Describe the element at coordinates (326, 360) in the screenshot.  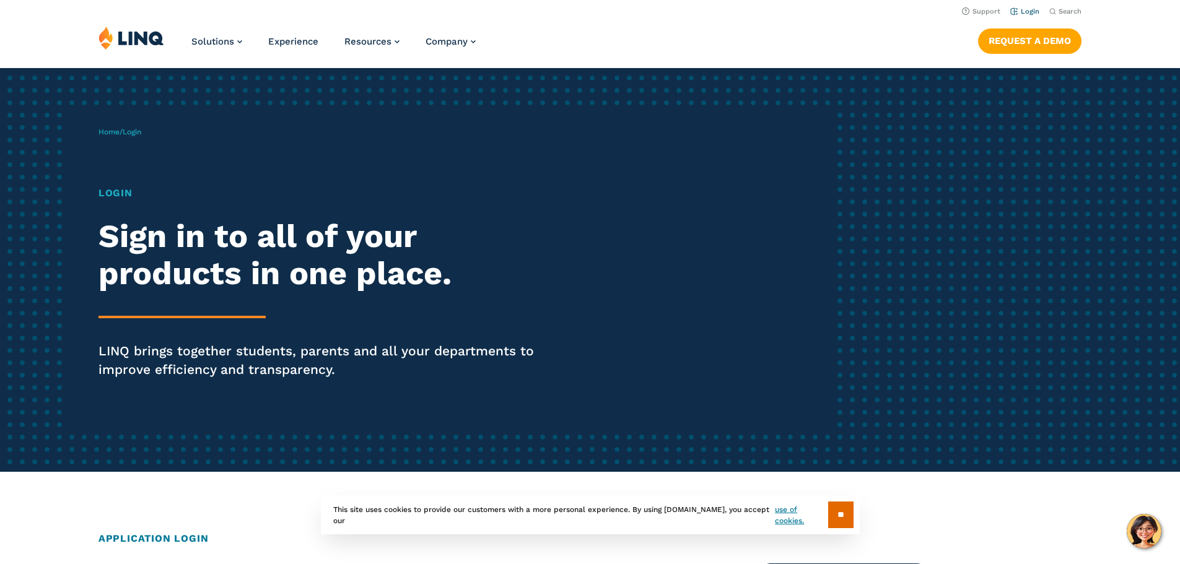
I see `p: LINQ brings together students, parents and all your departments to improve efficiency and transpa...` at that location.